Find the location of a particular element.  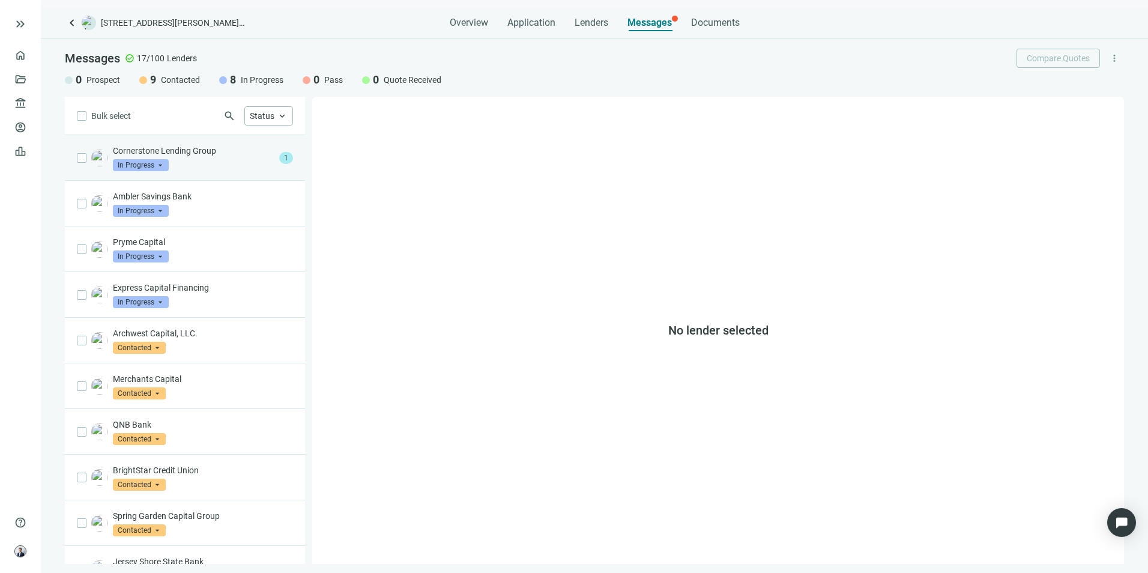

img: 7ff01efa-7070-4834-a4d6-e249bbf8f8e1 is located at coordinates (100, 432).